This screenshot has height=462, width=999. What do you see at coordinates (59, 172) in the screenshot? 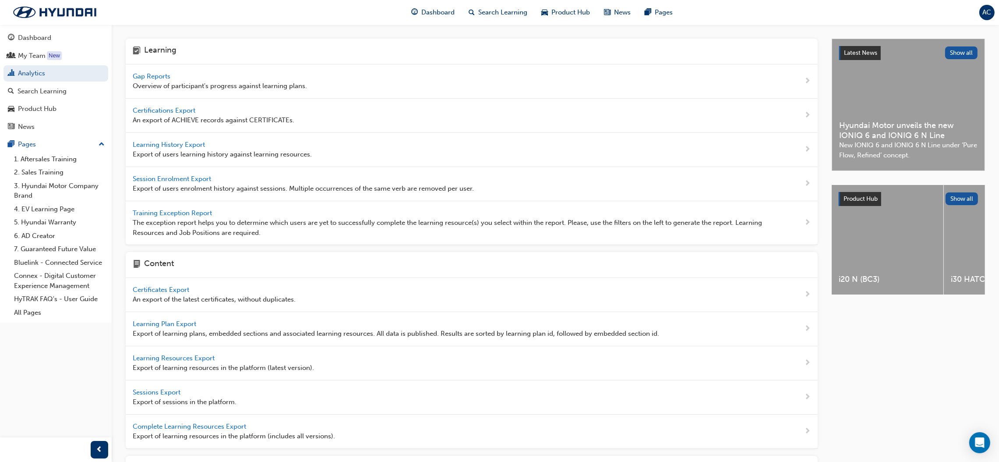
I see `a: 2. Sales Training` at bounding box center [59, 172].